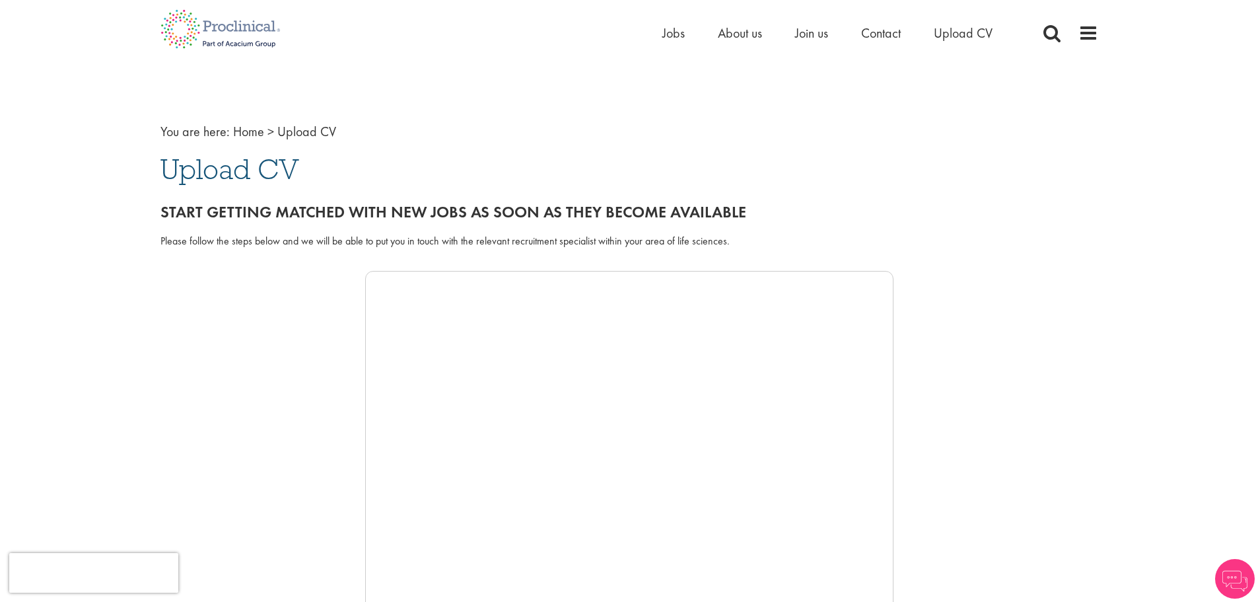 This screenshot has width=1258, height=602. What do you see at coordinates (740, 33) in the screenshot?
I see `a: About us` at bounding box center [740, 33].